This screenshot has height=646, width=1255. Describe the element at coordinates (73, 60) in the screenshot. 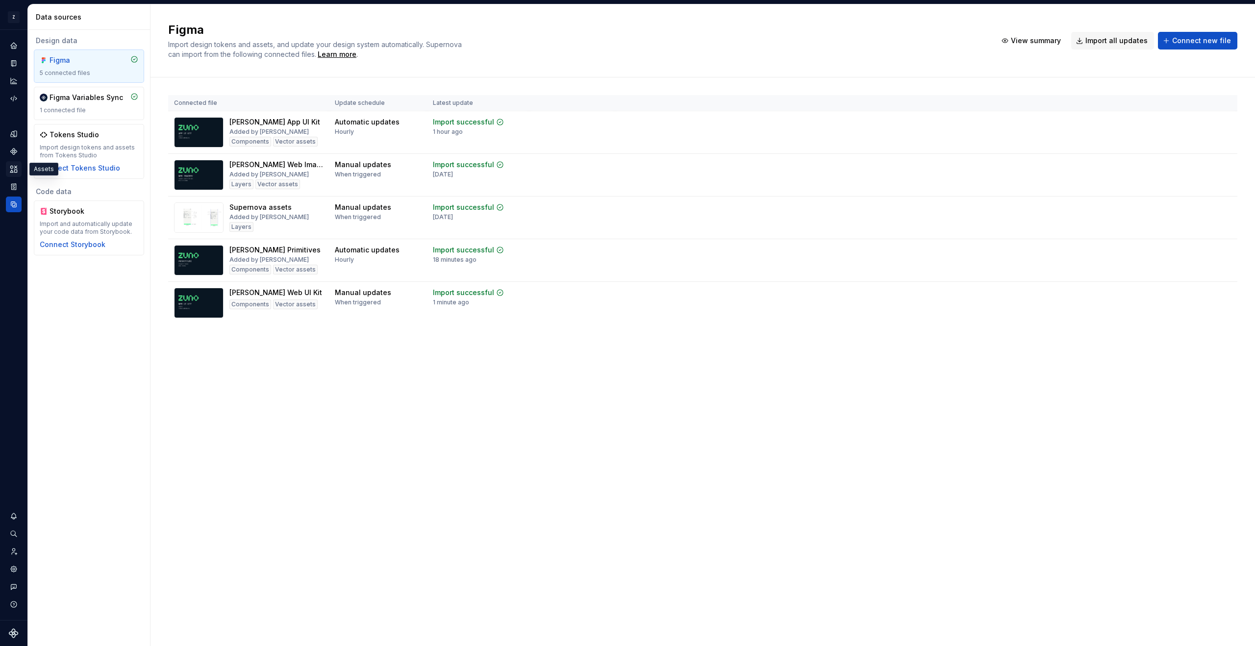

I see `div: Figma` at that location.